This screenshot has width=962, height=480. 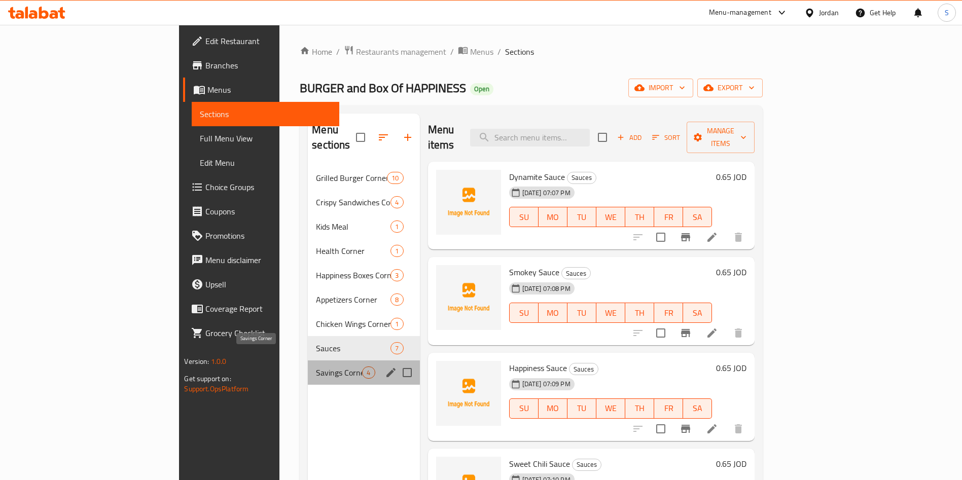 I want to click on div: Kids Meal1, so click(x=364, y=227).